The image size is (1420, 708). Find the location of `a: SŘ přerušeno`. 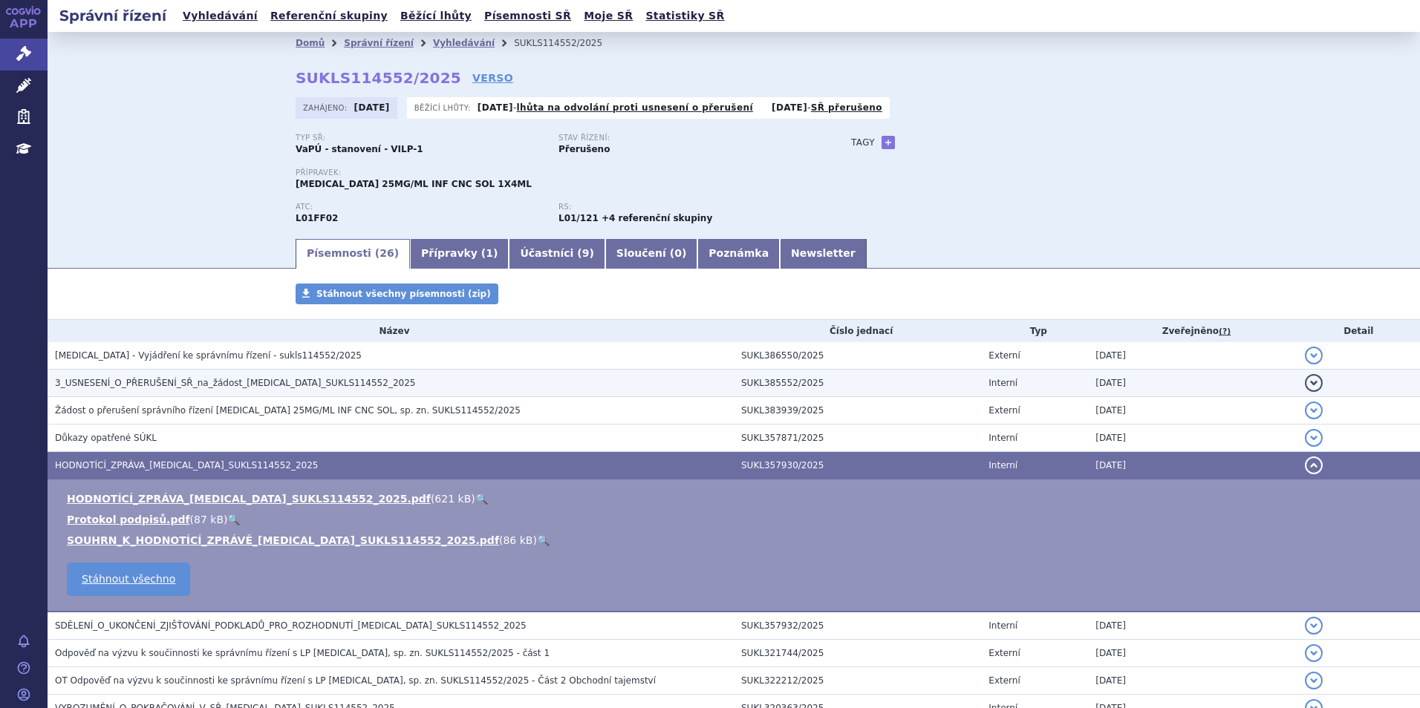

a: SŘ přerušeno is located at coordinates (847, 108).